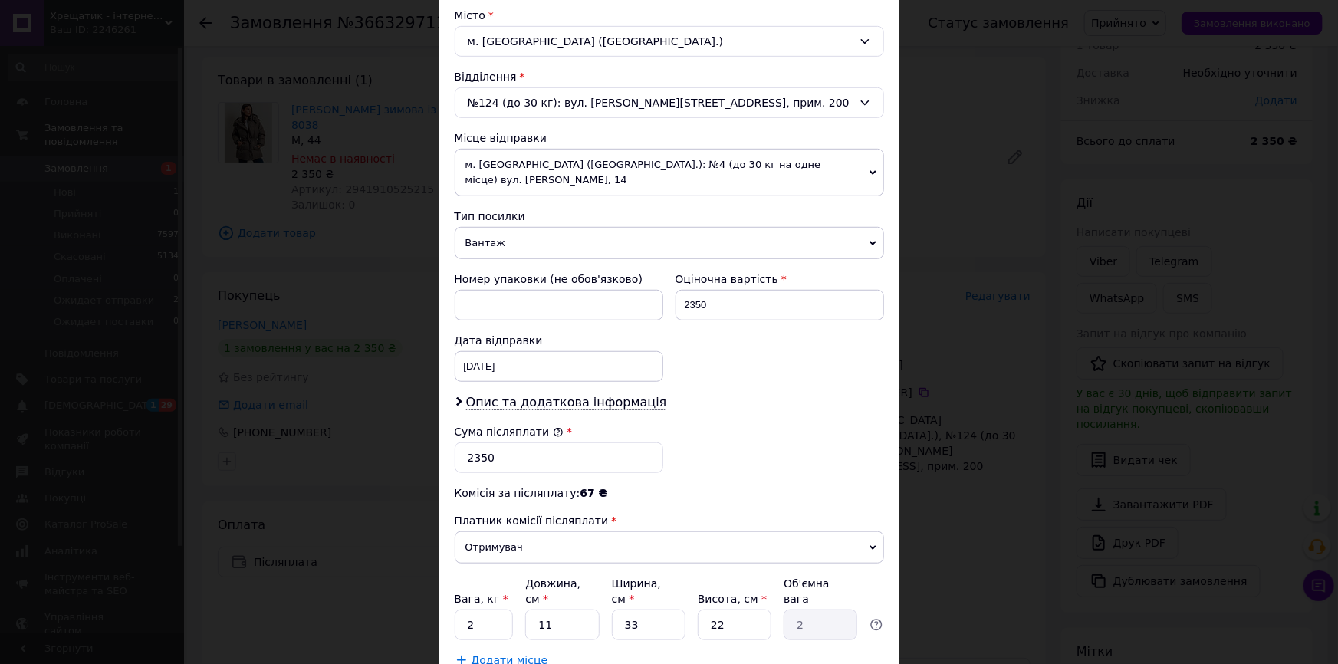  What do you see at coordinates (669, 15) in the screenshot?
I see `div: Місто` at bounding box center [669, 15].